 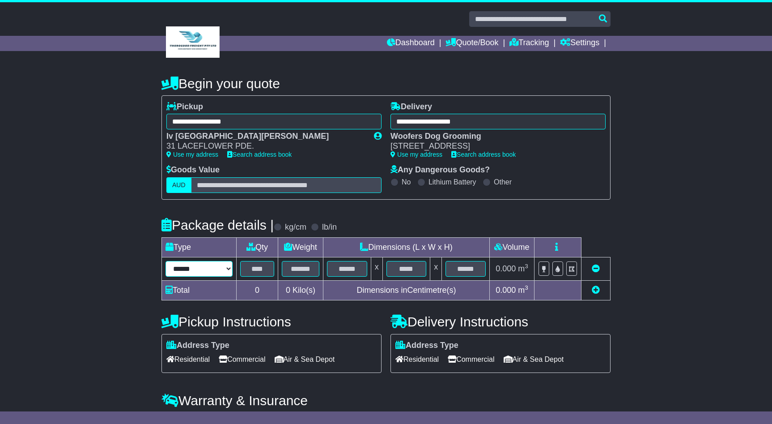 What do you see at coordinates (329, 227) in the screenshot?
I see `label: lb/in` at bounding box center [329, 227].